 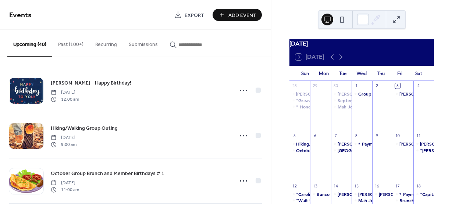 What do you see at coordinates (356, 86) in the screenshot?
I see `div: 1` at bounding box center [356, 86].